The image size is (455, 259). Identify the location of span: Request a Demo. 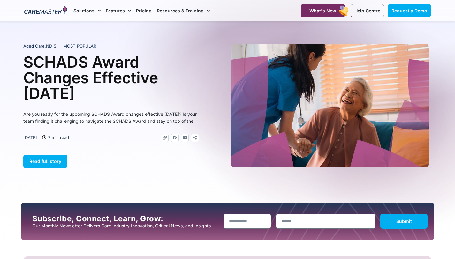
(409, 11).